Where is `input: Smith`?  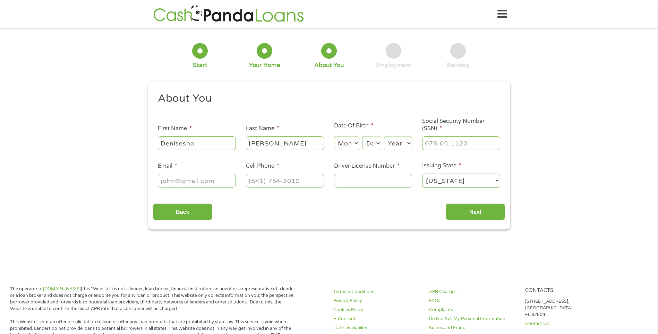
input: Smith is located at coordinates (285, 143).